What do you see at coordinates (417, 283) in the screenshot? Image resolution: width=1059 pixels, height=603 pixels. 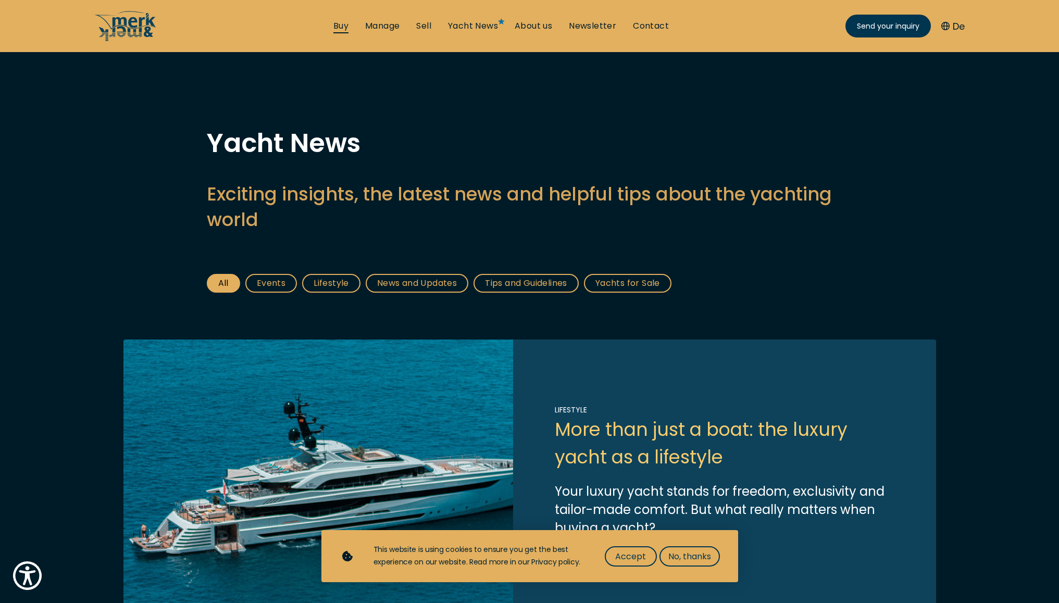 I see `a: News and Updates` at bounding box center [417, 283].